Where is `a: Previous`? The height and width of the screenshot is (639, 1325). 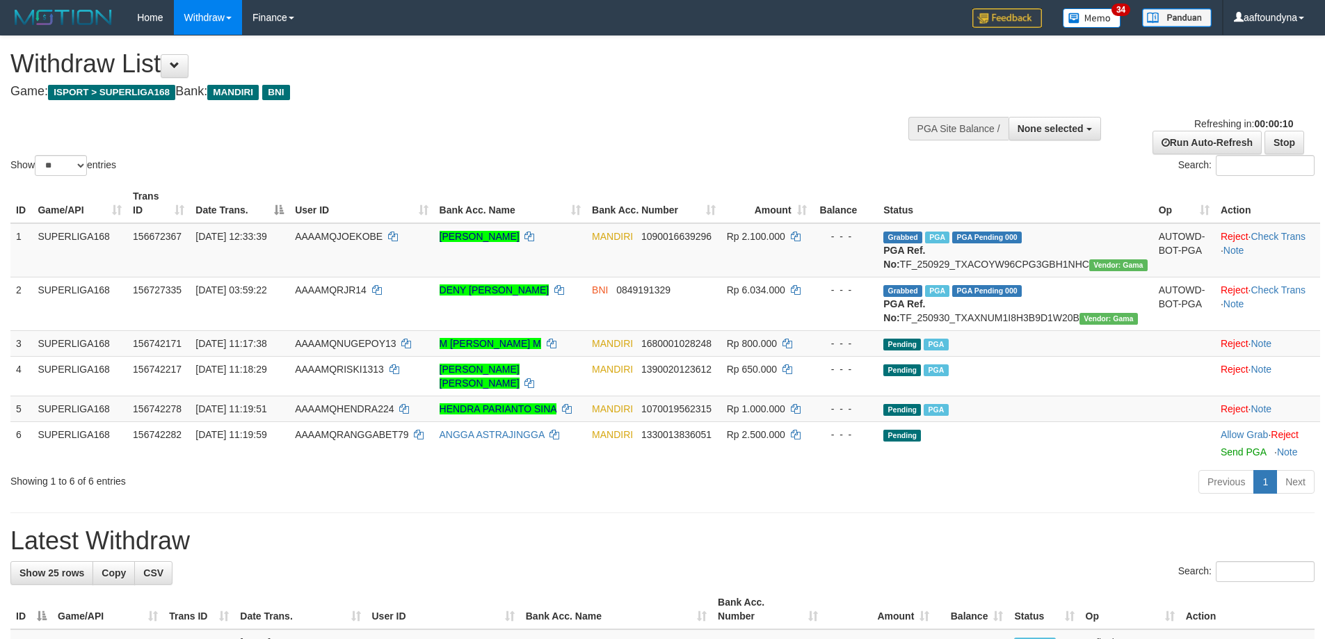 a: Previous is located at coordinates (1226, 482).